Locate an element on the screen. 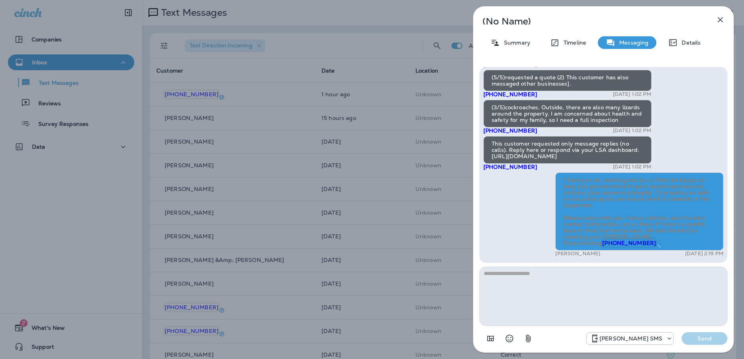  div: (5/5)requested a quote (2) This customer has also messaged other businesses]. is located at coordinates (568, 81).